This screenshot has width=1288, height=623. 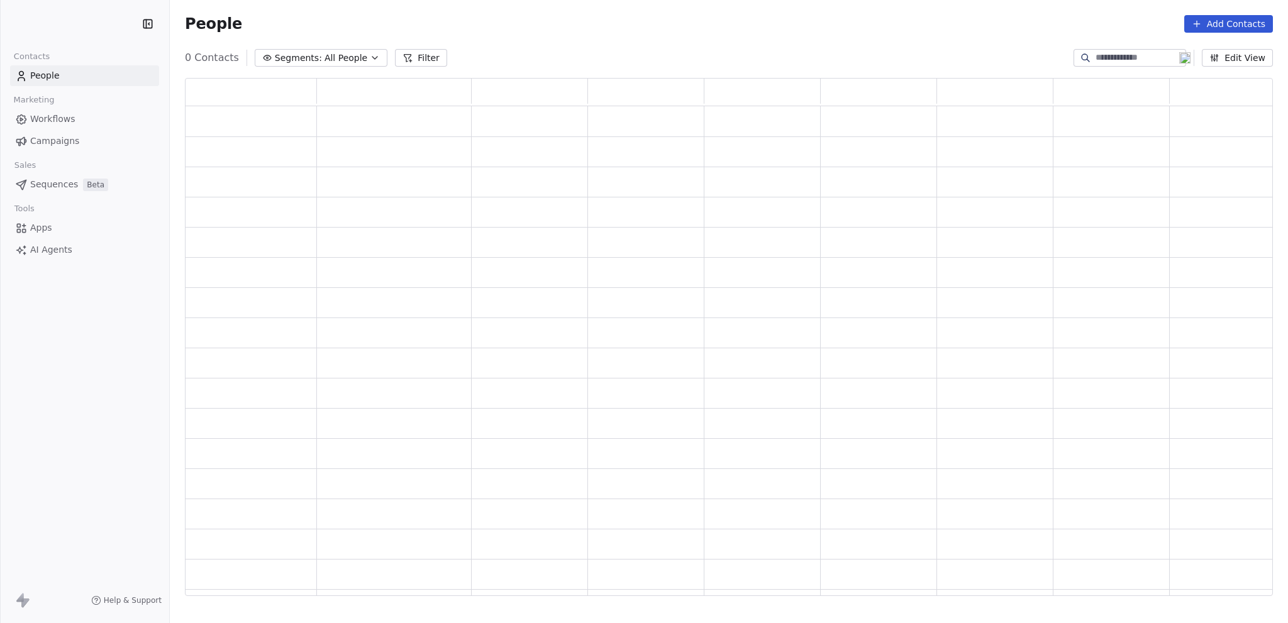 I want to click on button: Edit View, so click(x=1237, y=58).